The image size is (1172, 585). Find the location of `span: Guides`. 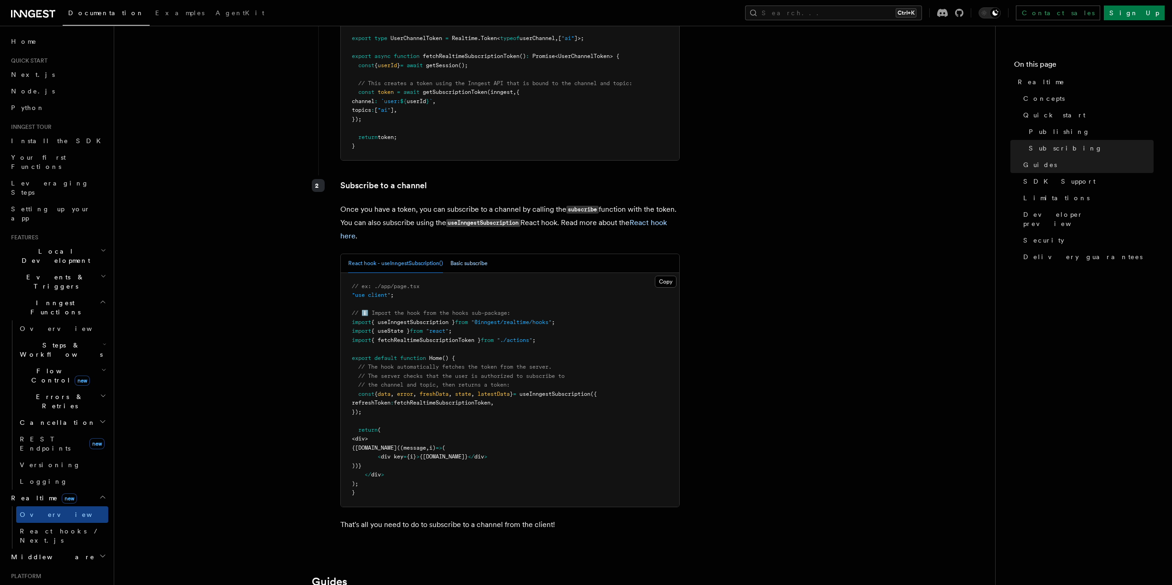

span: Guides is located at coordinates (1040, 165).